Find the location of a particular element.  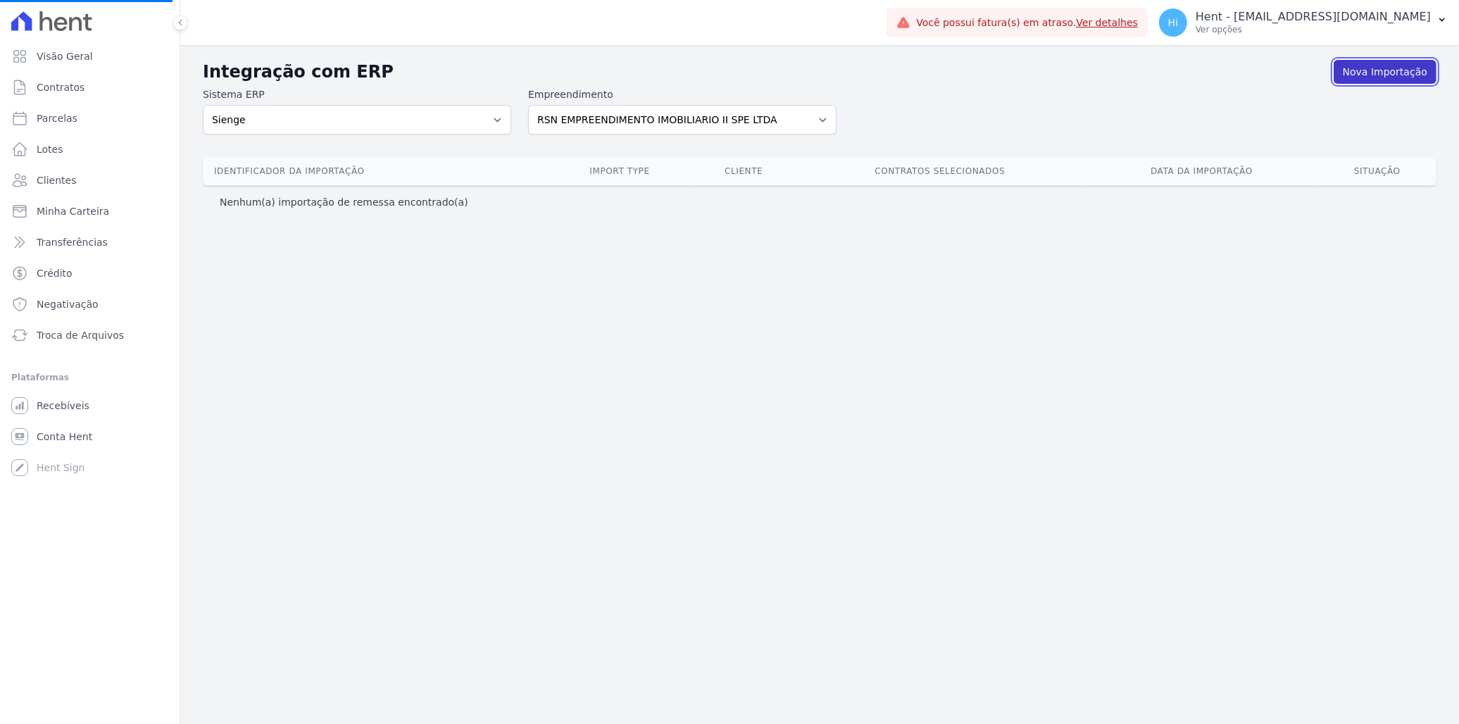

label: Sistema ERP is located at coordinates (357, 94).